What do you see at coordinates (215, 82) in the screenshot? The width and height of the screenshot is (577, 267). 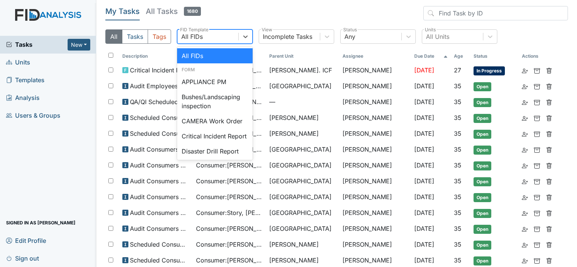 I see `div: APPLIANCE PM` at bounding box center [215, 82].